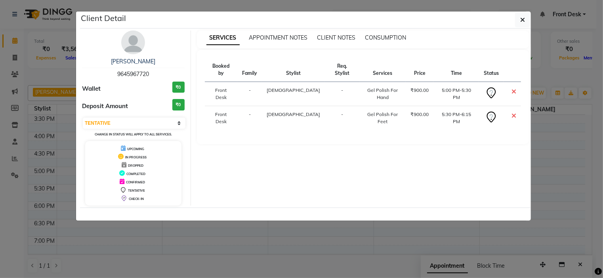 This screenshot has width=603, height=278. I want to click on span: DROPPED, so click(135, 166).